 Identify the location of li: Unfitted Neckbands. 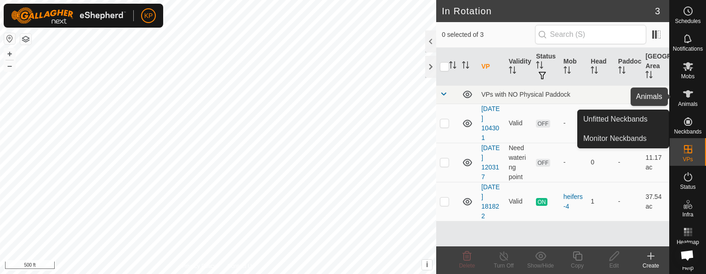
(623, 119).